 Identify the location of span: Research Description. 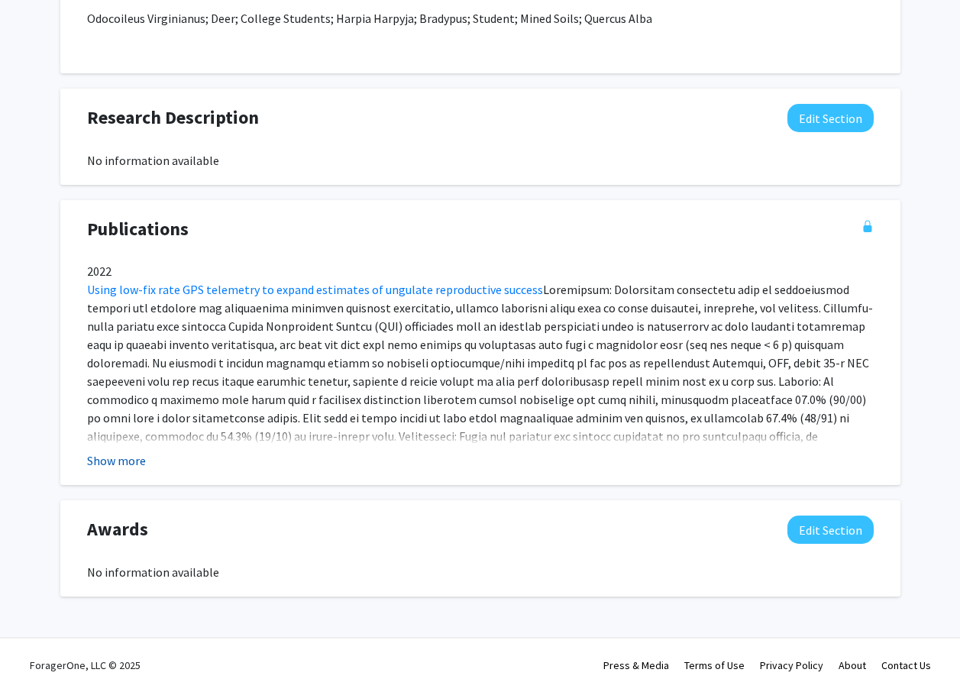
(173, 118).